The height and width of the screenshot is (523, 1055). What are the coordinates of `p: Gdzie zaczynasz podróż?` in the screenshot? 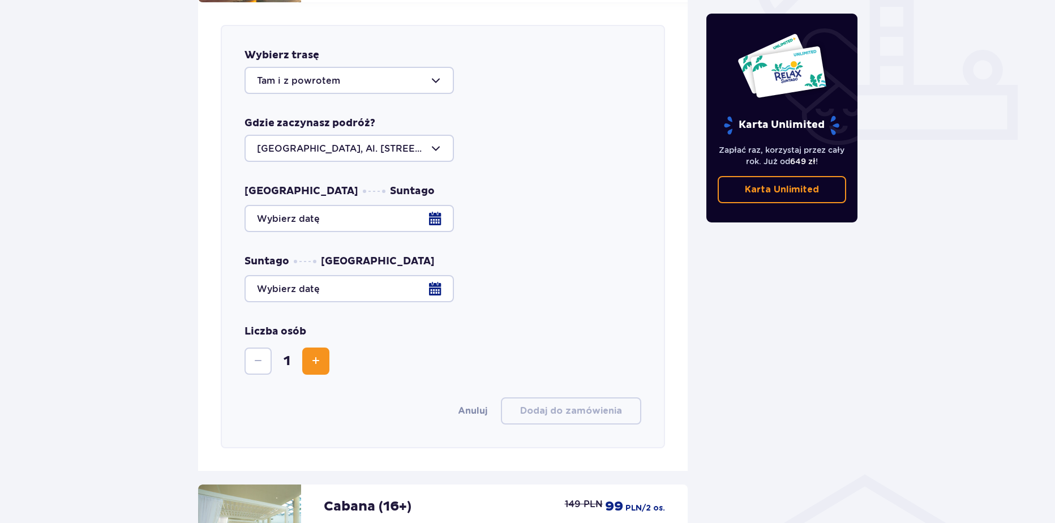 It's located at (310, 123).